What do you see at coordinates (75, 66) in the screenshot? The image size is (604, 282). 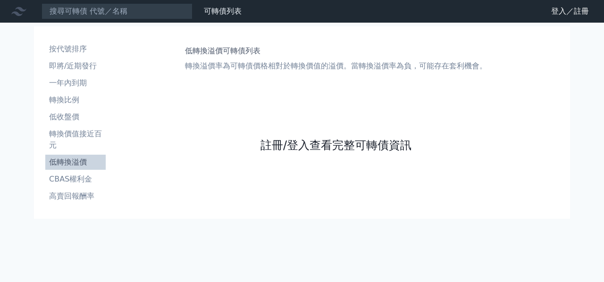 I see `a: 即將/近期發行` at bounding box center [75, 66].